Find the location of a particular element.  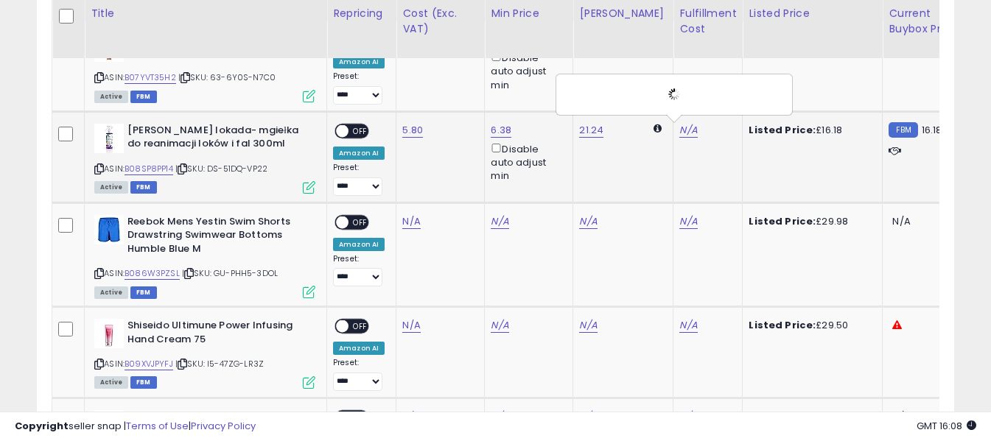

span: 2025-08-12 16:08 GMT is located at coordinates (946, 426).